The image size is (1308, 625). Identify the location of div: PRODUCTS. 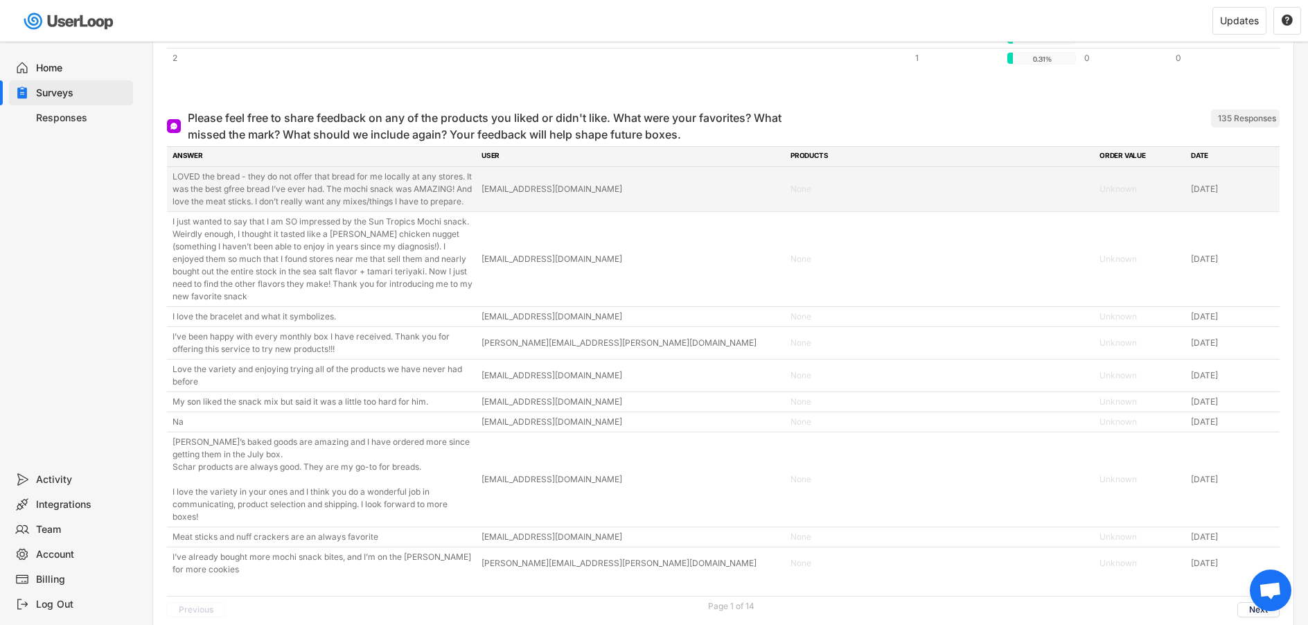
(941, 157).